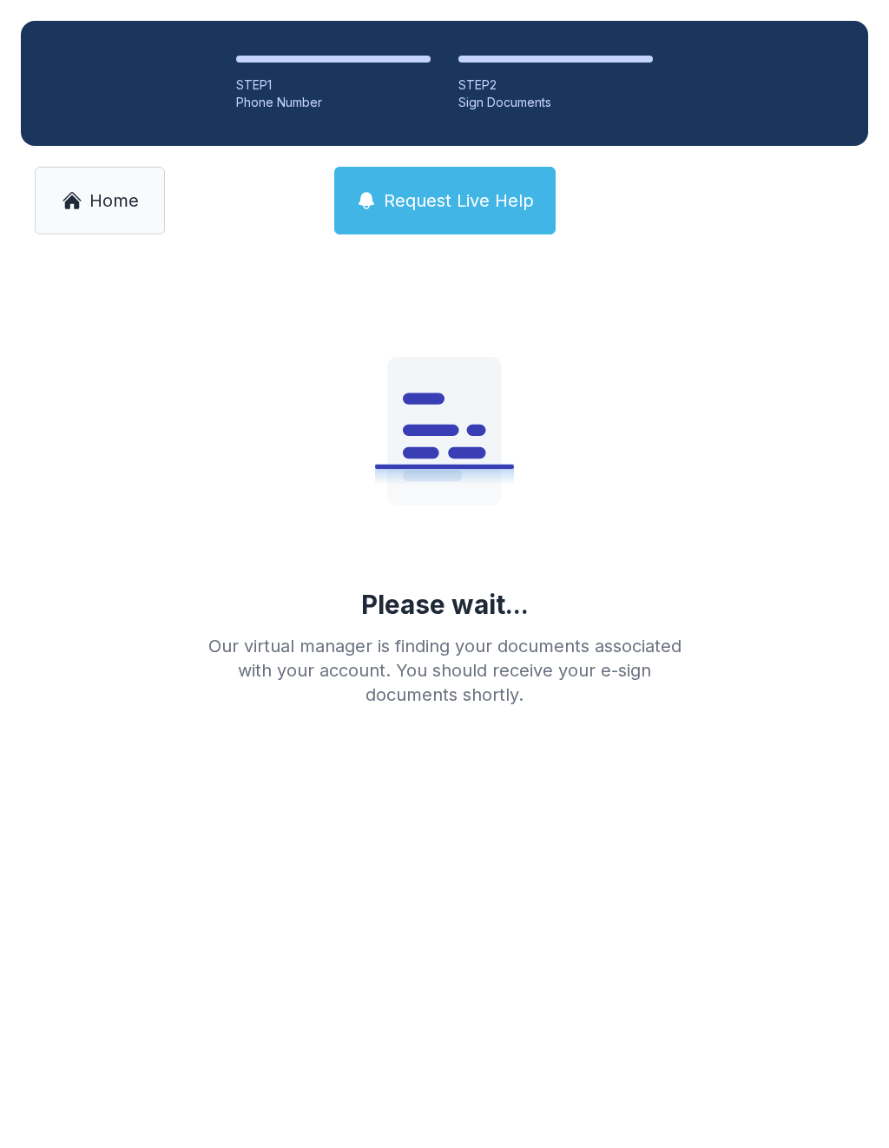  Describe the element at coordinates (333, 102) in the screenshot. I see `div: Phone Number` at that location.